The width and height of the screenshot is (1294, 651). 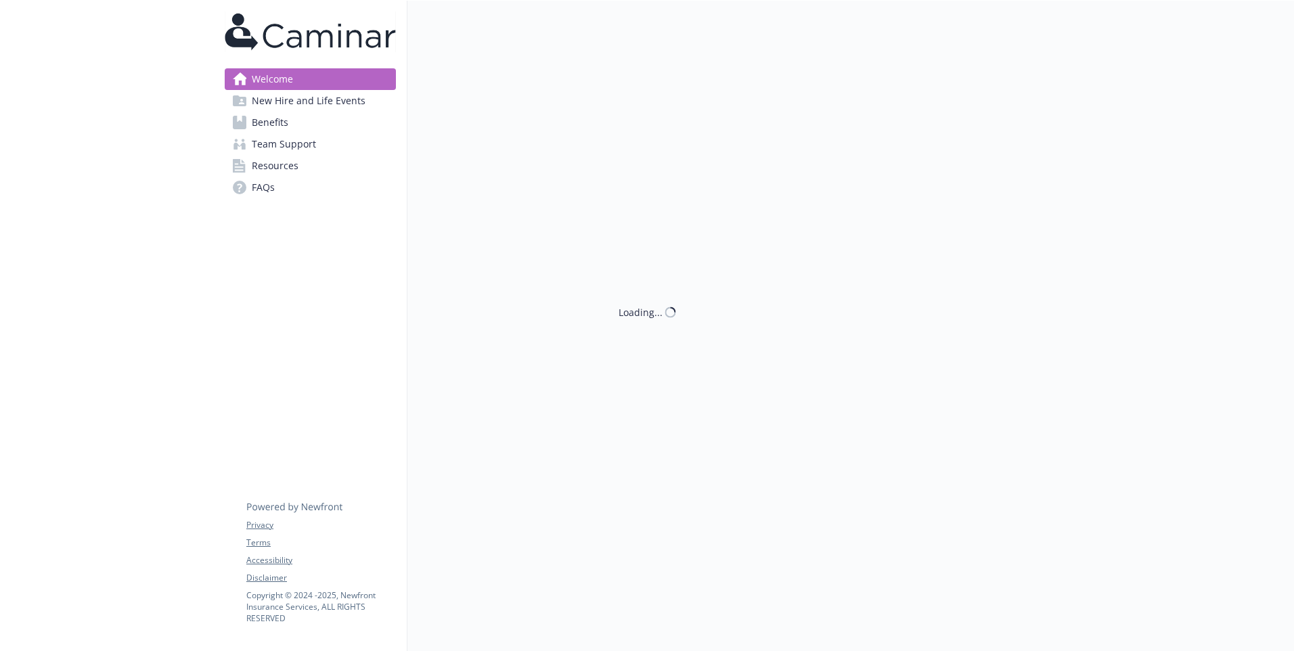 I want to click on span: FAQs, so click(x=263, y=187).